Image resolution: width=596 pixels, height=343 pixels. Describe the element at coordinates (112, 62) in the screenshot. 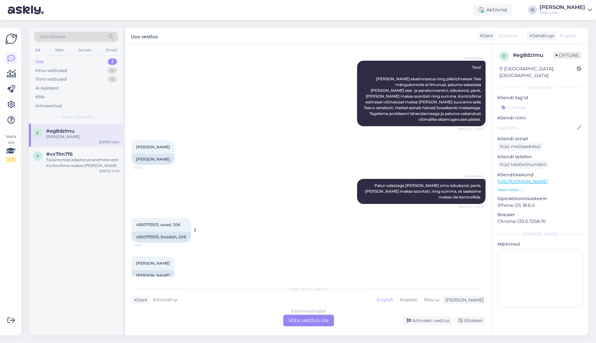

I see `div: 2` at that location.